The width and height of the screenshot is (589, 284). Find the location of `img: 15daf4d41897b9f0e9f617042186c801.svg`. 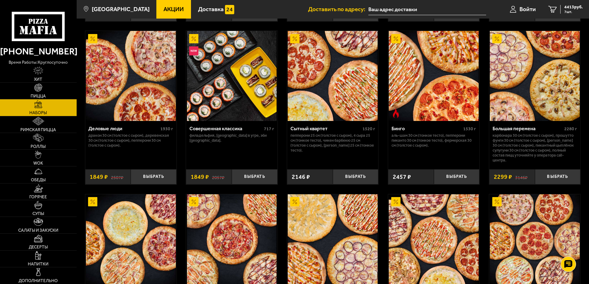

img: 15daf4d41897b9f0e9f617042186c801.svg is located at coordinates (230, 10).